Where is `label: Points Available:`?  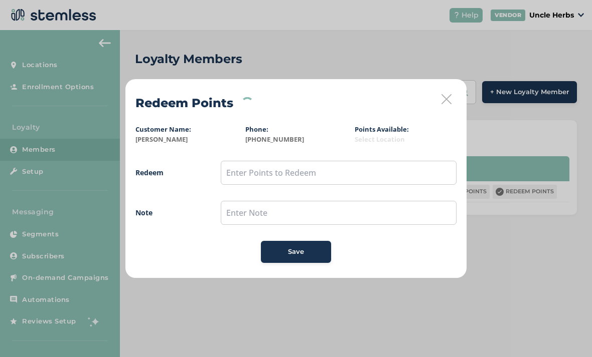 label: Points Available: is located at coordinates (382, 129).